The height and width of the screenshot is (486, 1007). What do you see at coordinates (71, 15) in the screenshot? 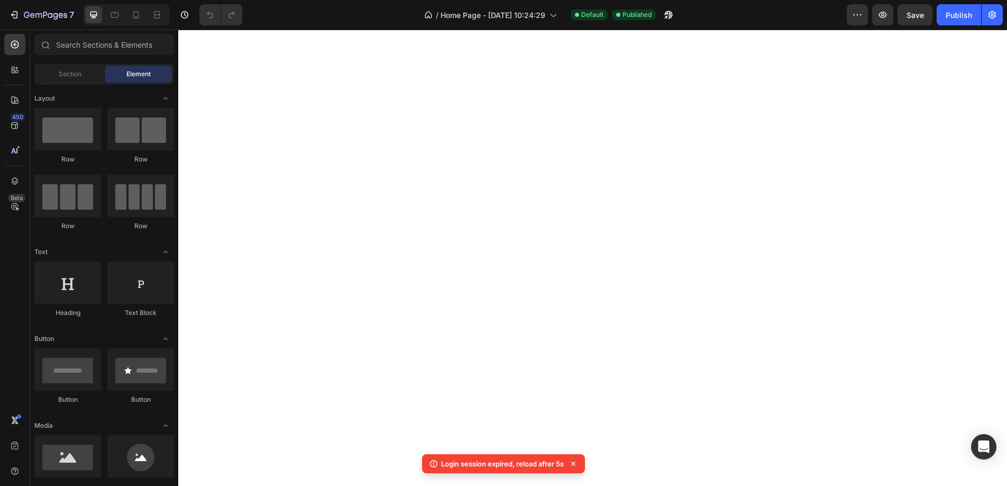
I see `p: 7` at bounding box center [71, 15].